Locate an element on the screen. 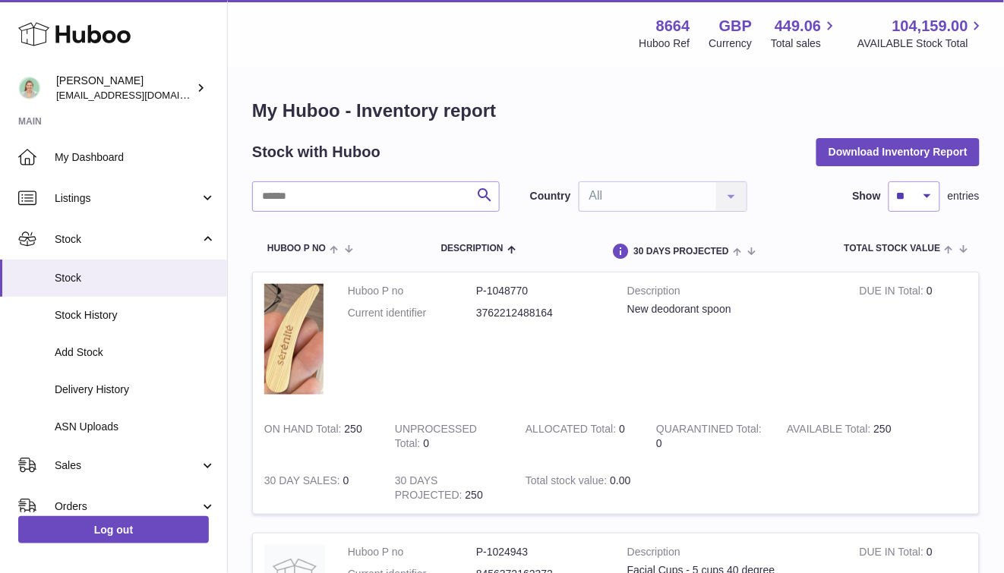 This screenshot has height=573, width=1004. span: 0 is located at coordinates (659, 444).